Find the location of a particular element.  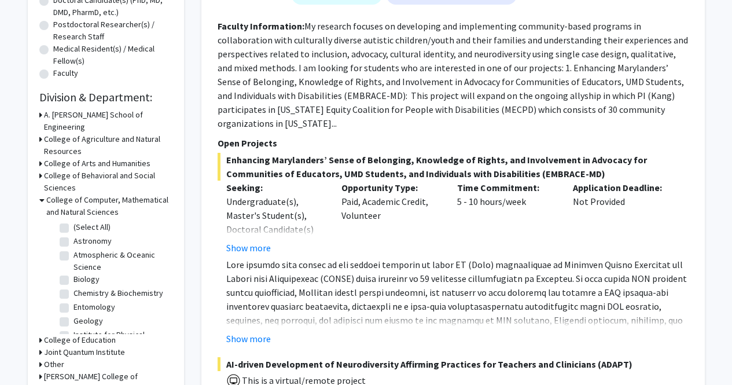

p: Open Projects is located at coordinates (453, 143).